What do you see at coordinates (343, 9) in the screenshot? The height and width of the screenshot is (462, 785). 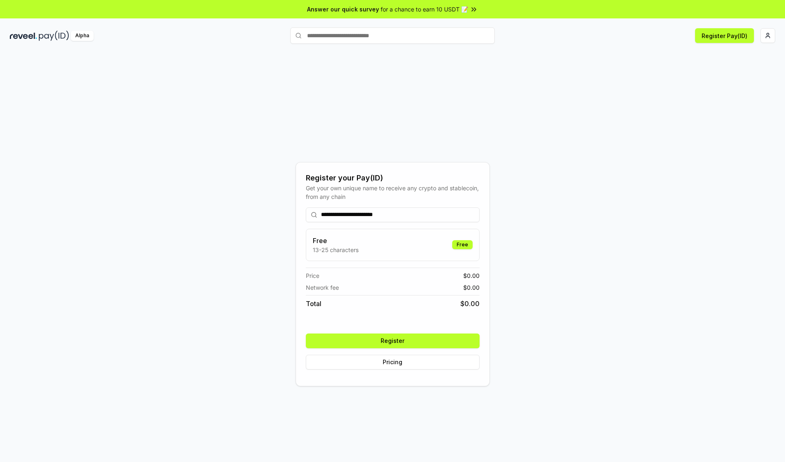 I see `span: Answer our quick survey` at bounding box center [343, 9].